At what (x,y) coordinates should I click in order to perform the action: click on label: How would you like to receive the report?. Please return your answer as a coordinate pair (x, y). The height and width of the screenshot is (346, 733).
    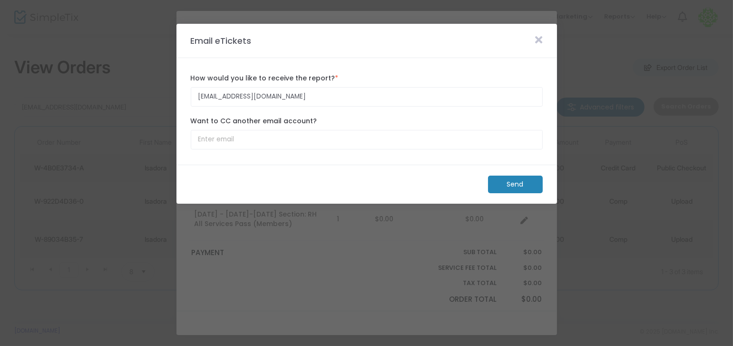
    Looking at the image, I should click on (367, 78).